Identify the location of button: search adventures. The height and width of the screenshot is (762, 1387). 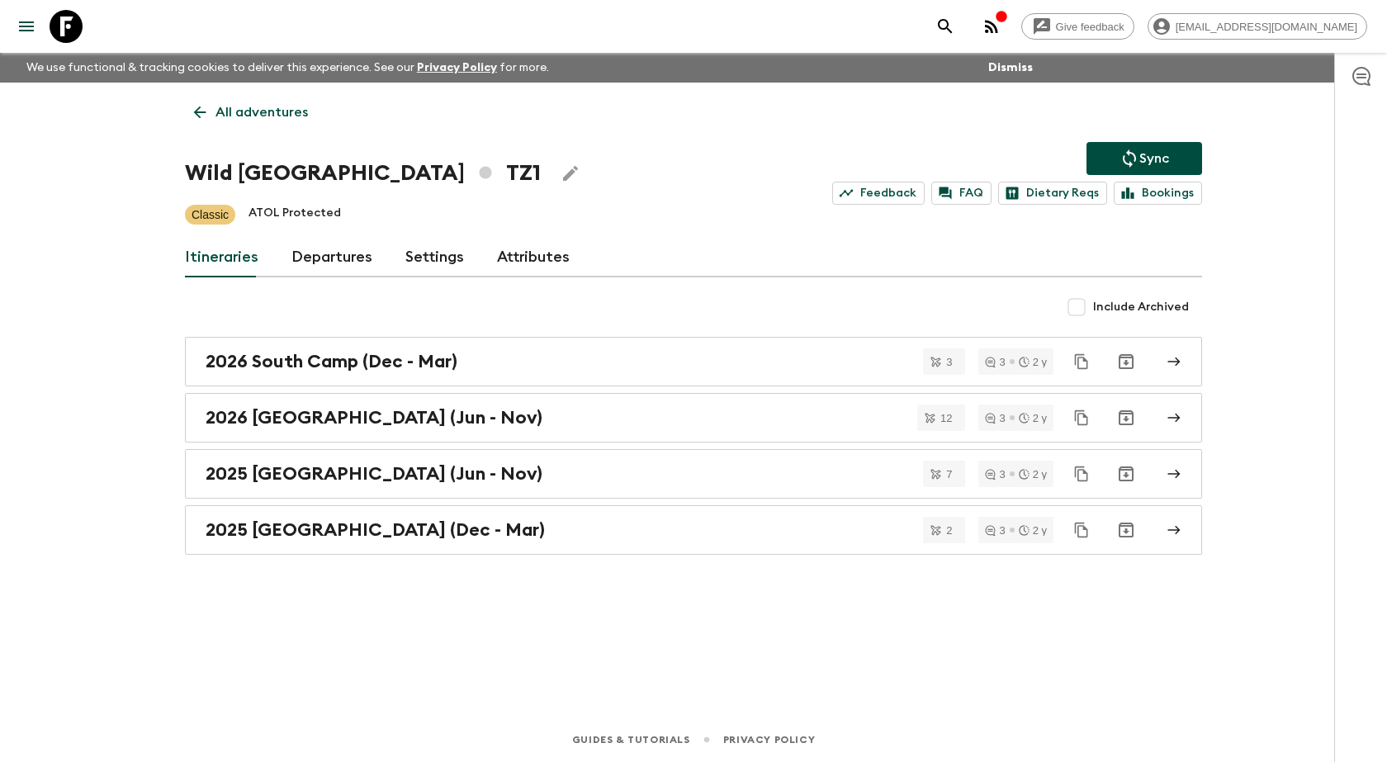
(945, 26).